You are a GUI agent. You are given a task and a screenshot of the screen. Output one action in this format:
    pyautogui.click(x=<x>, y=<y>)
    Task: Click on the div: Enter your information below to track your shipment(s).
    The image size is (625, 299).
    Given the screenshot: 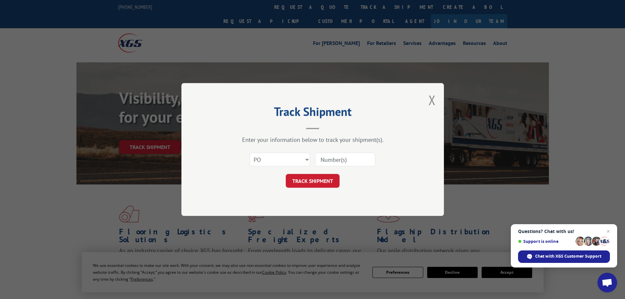 What is the action you would take?
    pyautogui.click(x=313, y=140)
    